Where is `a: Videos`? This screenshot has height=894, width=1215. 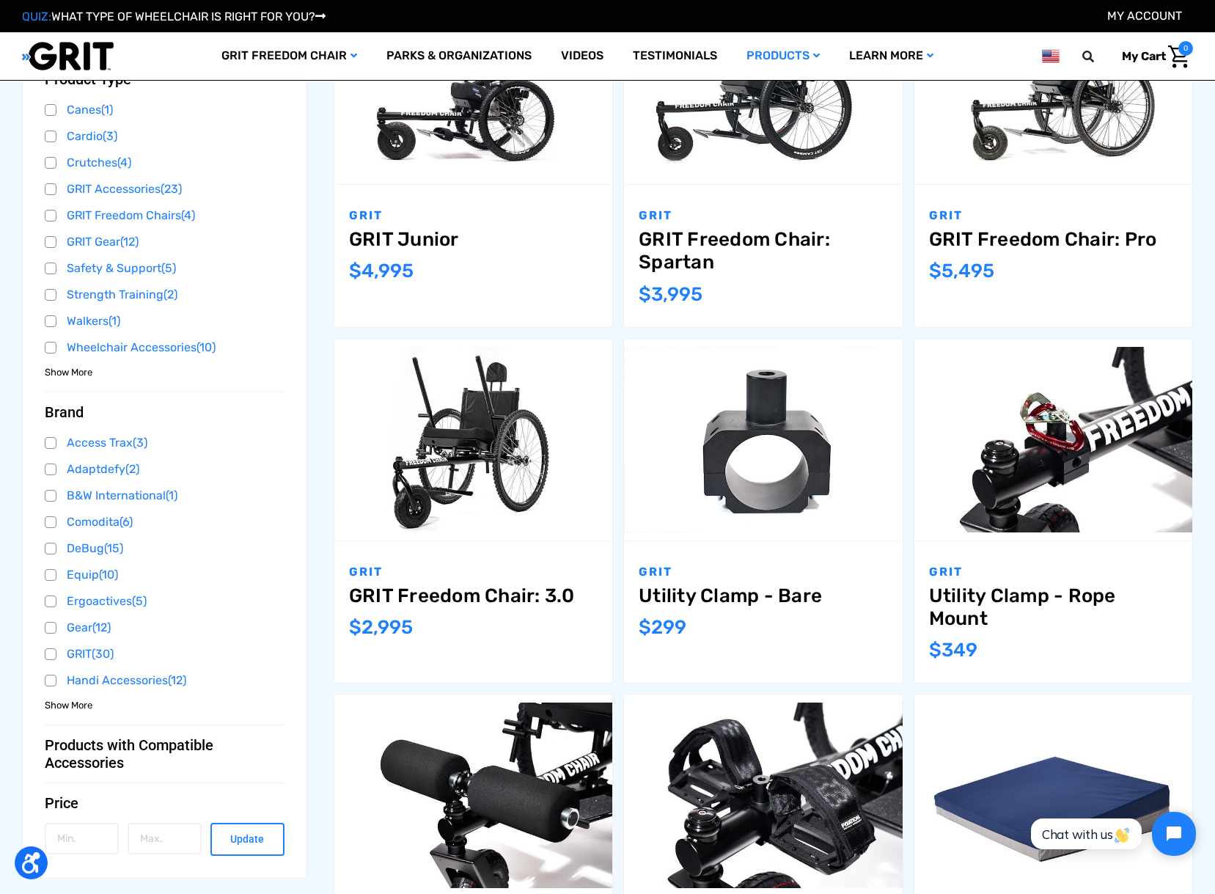 a: Videos is located at coordinates (582, 56).